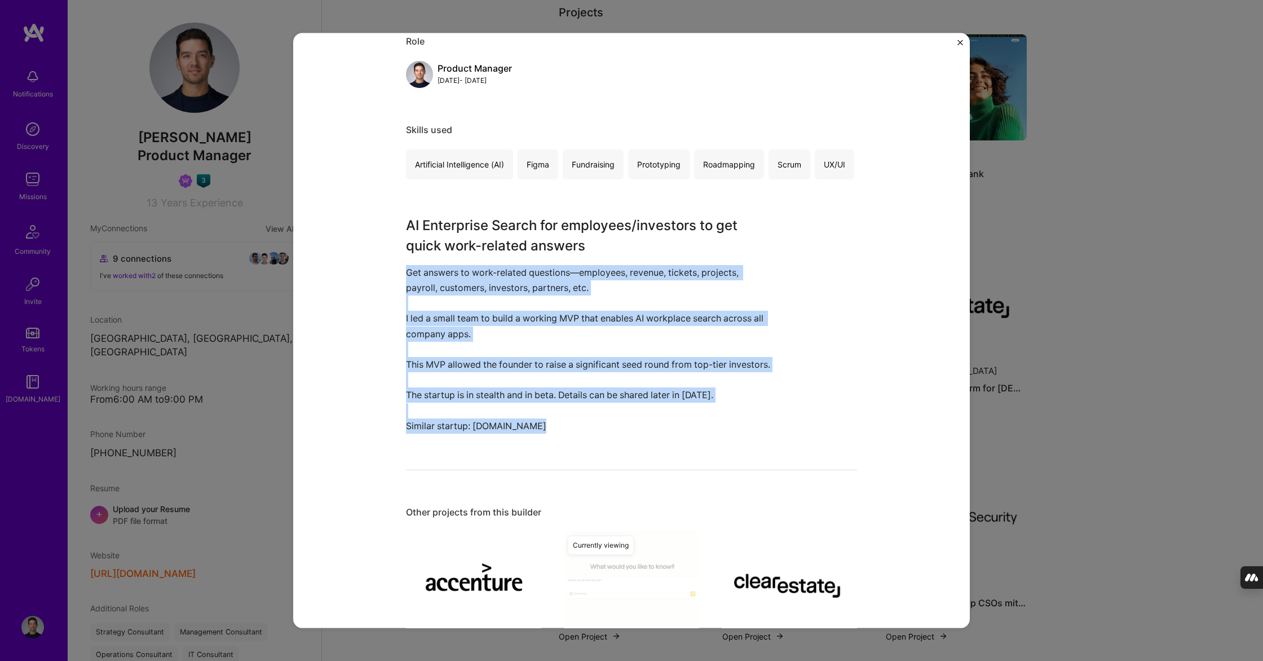 The width and height of the screenshot is (1263, 661). Describe the element at coordinates (593, 164) in the screenshot. I see `div: Fundraising` at that location.